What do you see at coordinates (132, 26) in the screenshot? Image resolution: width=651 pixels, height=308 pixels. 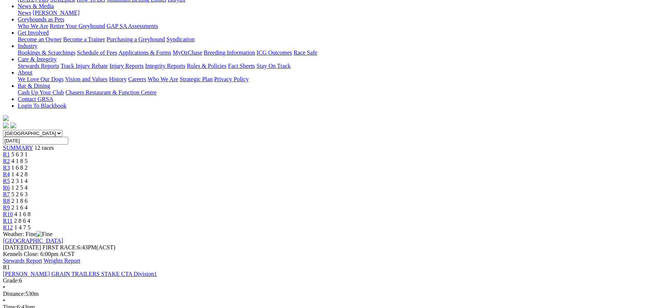 I see `a: GAP SA Assessments` at bounding box center [132, 26].